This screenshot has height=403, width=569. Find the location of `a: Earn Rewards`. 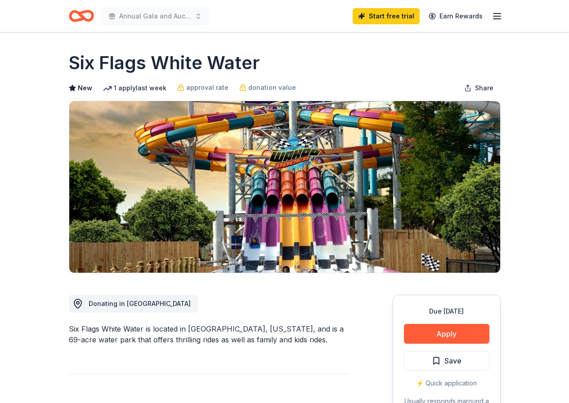

a: Earn Rewards is located at coordinates (456, 16).